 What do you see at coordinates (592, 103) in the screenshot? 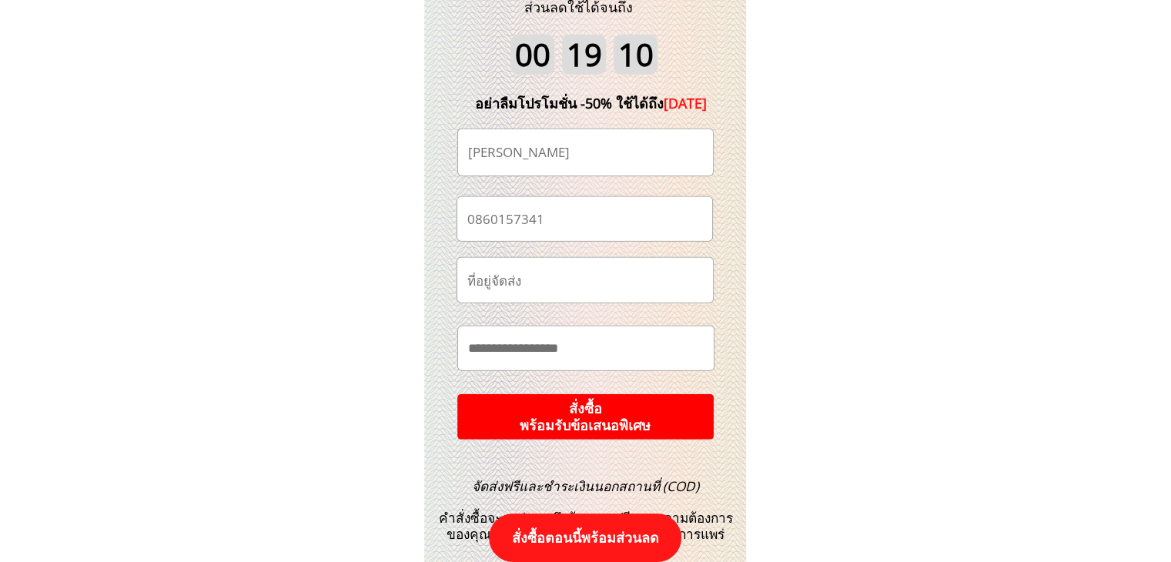
I see `div: อย่าลืมโปรโมชั่น -50% ใช้ได้ถึง` at bounding box center [592, 103].